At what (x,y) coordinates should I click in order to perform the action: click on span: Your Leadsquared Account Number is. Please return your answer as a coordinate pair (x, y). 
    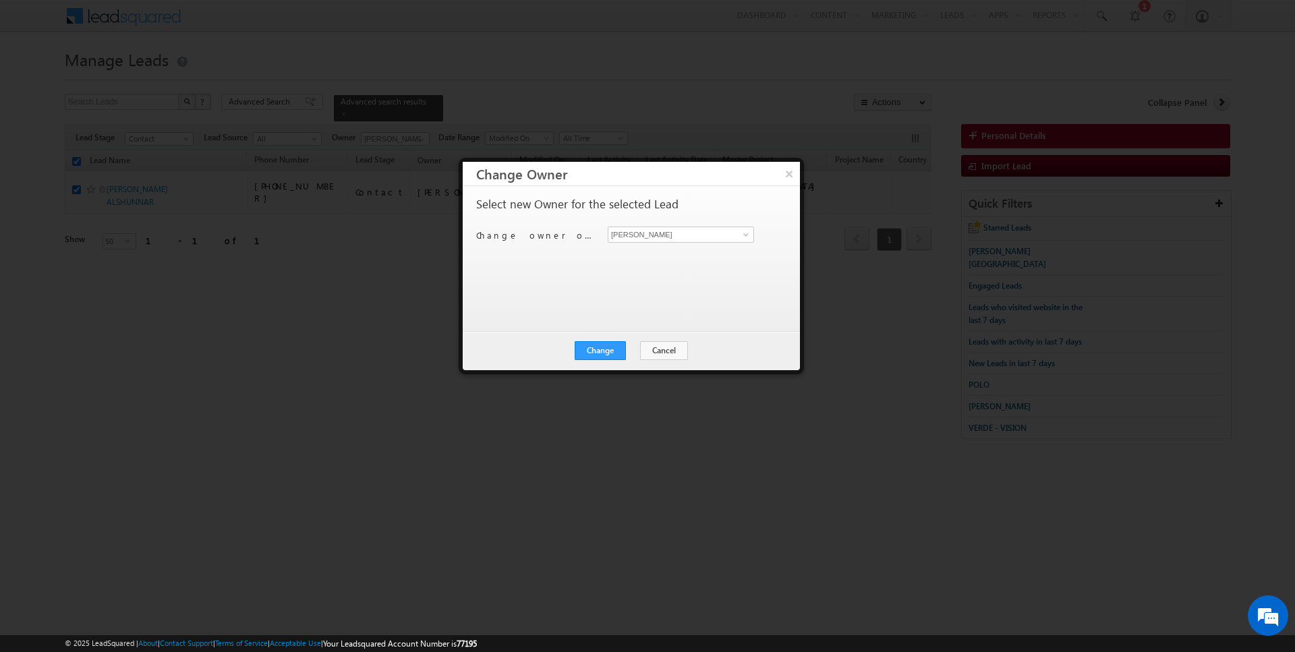
    Looking at the image, I should click on (400, 644).